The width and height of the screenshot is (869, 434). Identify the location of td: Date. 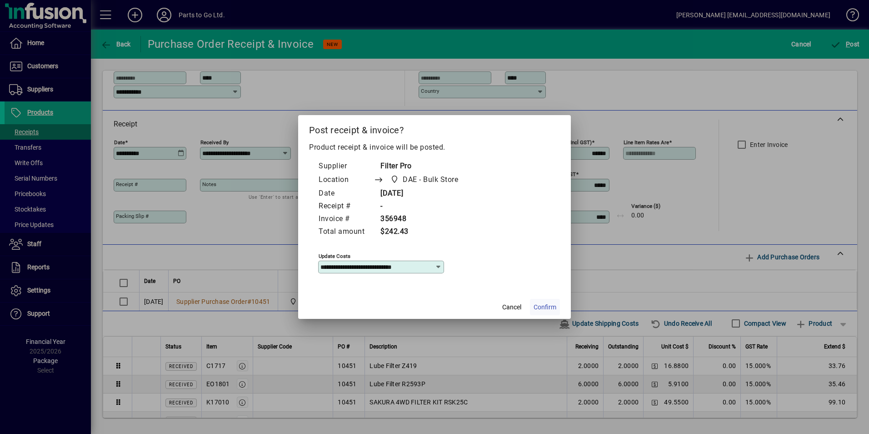
(346, 194).